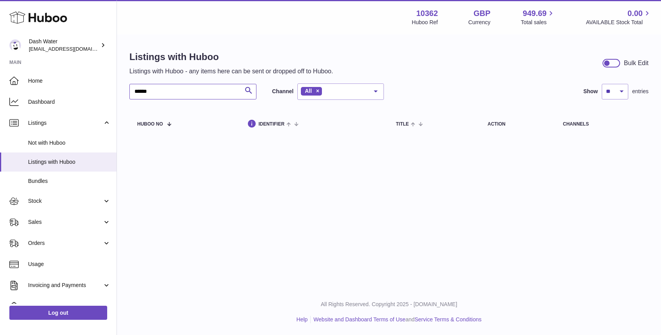 The width and height of the screenshot is (661, 335). What do you see at coordinates (618, 22) in the screenshot?
I see `span: AVAILABLE Stock Total` at bounding box center [618, 22].